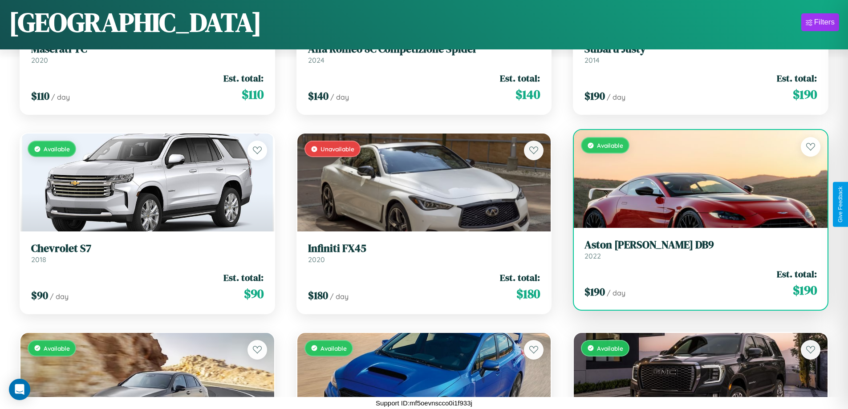  I want to click on a: Chevrolet S72018, so click(147, 253).